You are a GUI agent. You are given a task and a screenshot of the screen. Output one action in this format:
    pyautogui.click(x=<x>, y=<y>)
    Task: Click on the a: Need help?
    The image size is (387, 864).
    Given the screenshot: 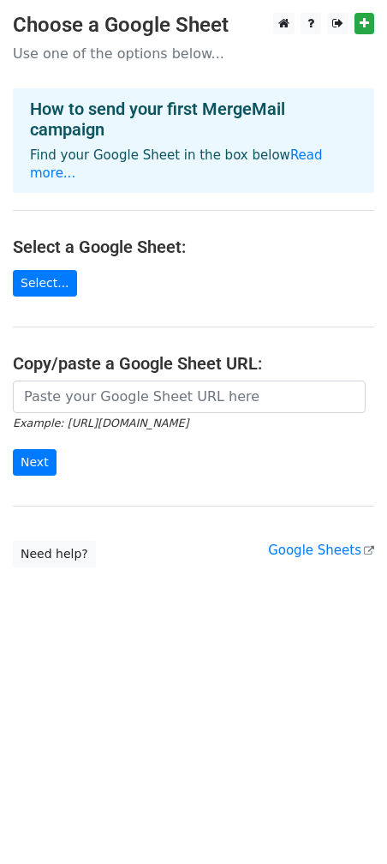 What is the action you would take?
    pyautogui.click(x=54, y=554)
    